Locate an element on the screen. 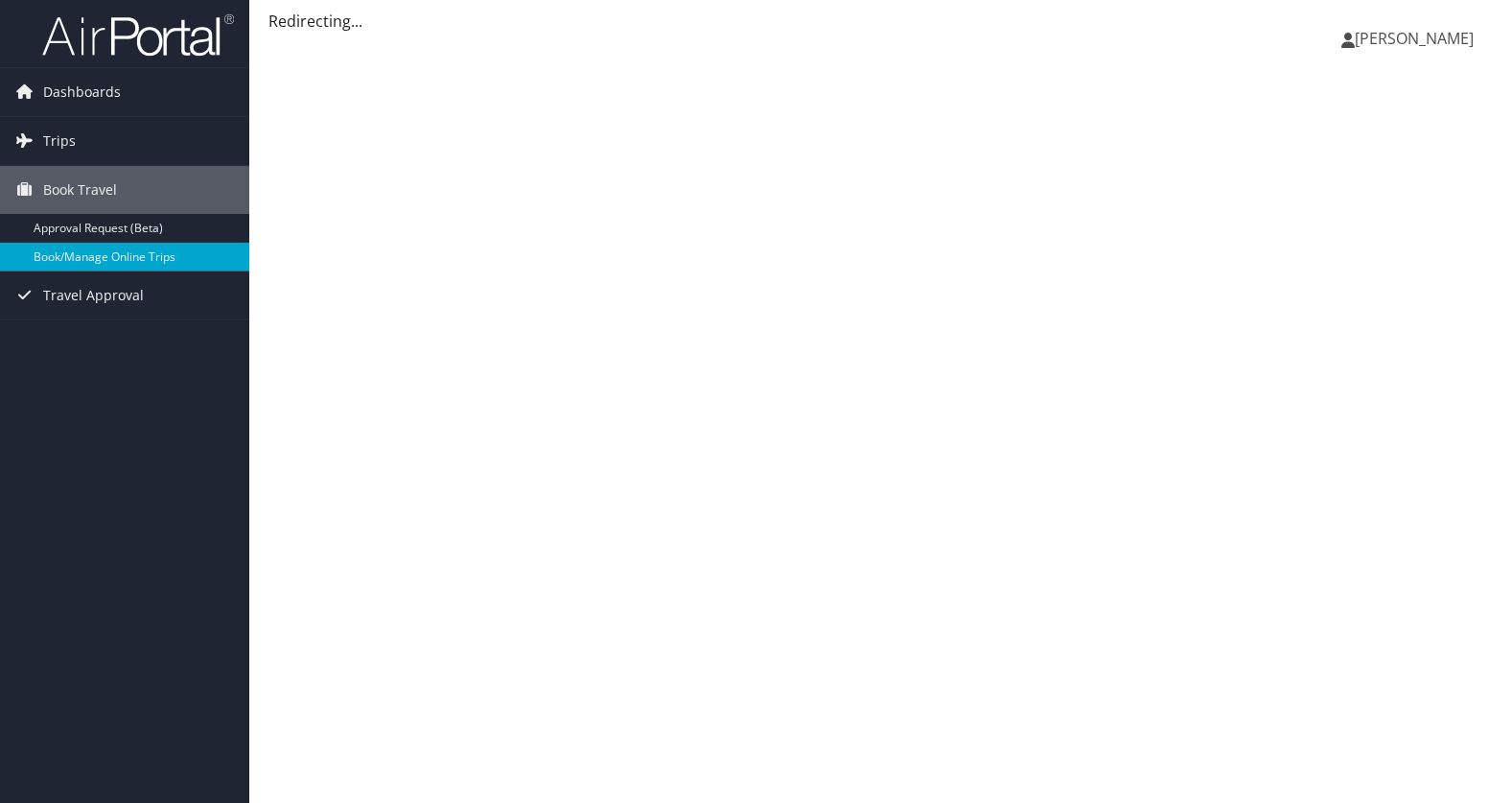 The width and height of the screenshot is (1512, 803). span: Book Travel is located at coordinates (79, 190).